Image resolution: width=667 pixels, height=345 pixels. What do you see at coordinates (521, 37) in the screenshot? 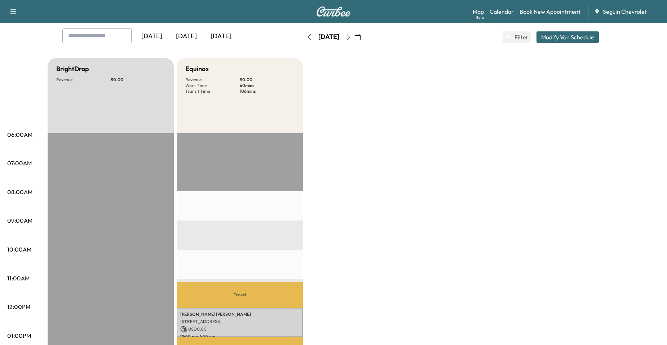
I see `span: Filter` at bounding box center [521, 37].